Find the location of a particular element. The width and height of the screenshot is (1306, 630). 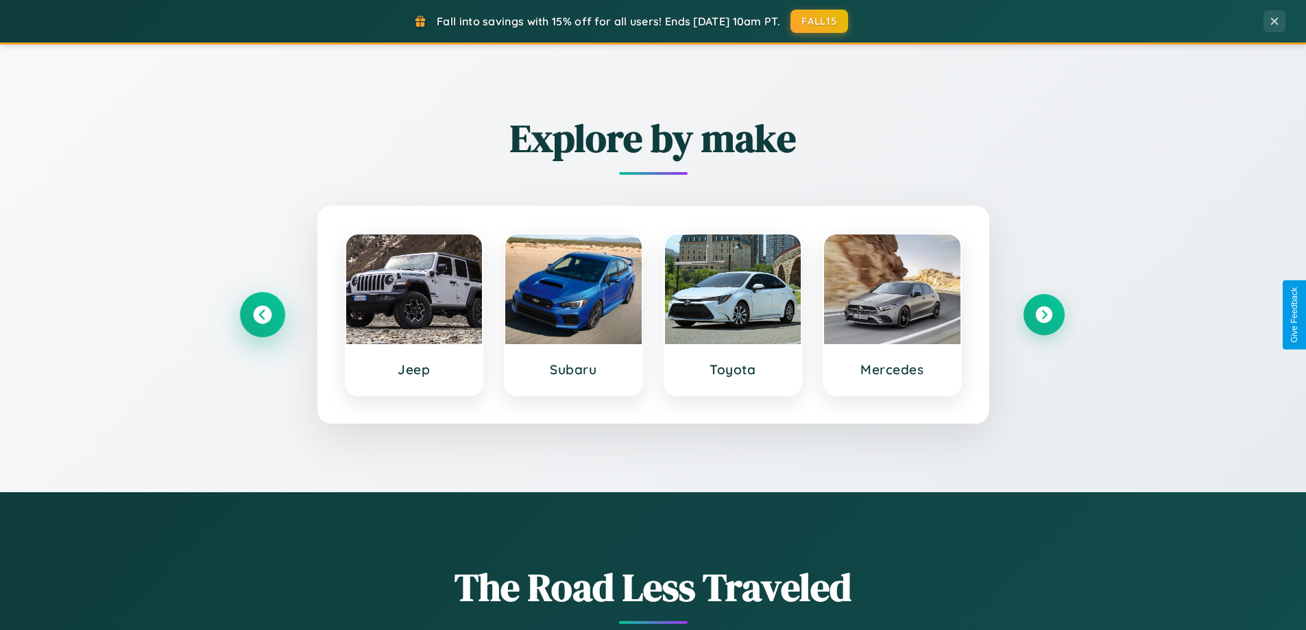

h3: Subaru is located at coordinates (573, 369).